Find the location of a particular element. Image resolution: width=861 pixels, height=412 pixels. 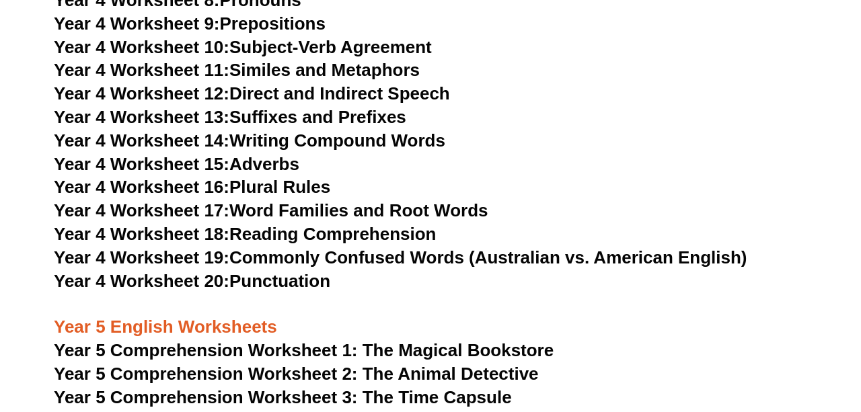

span: Year 4 Worksheet 20: is located at coordinates (141, 281).